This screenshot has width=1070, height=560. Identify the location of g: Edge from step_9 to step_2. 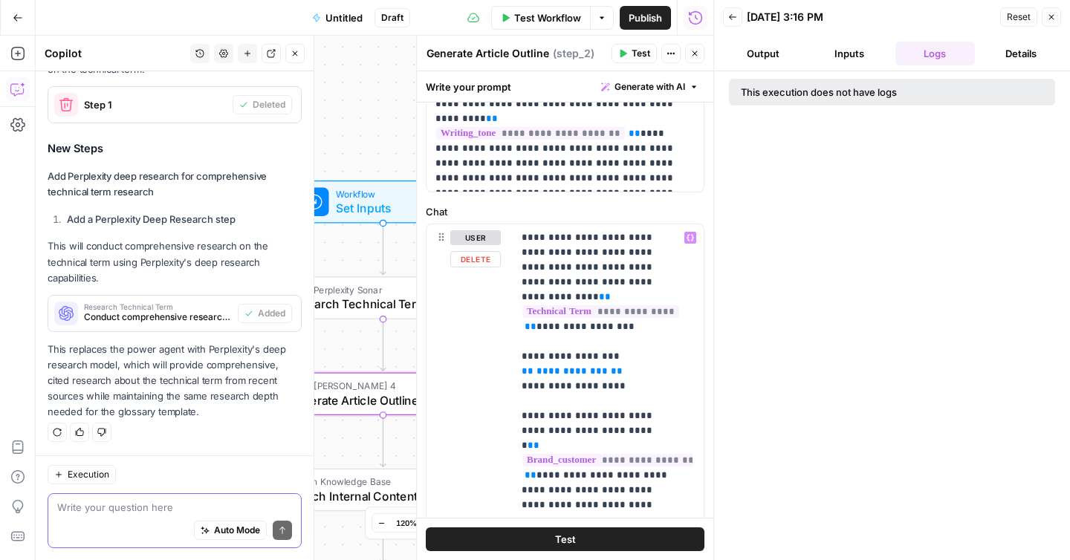
(383, 345).